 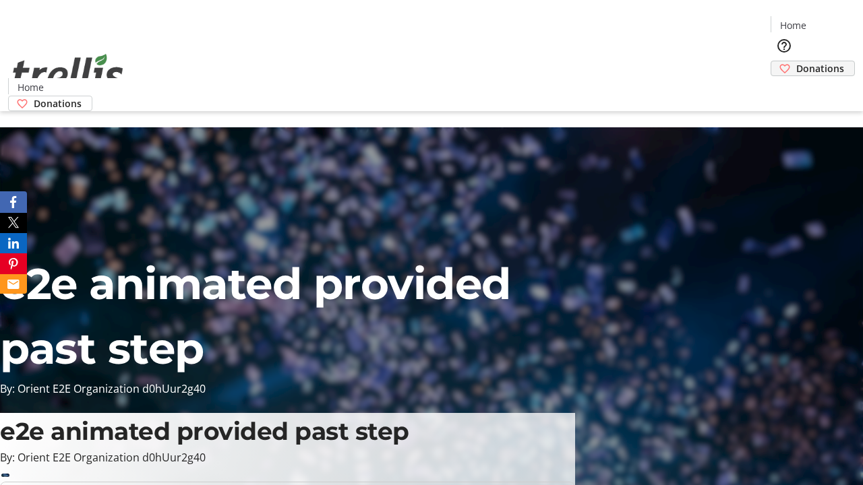 I want to click on img: Orient E2E Organization d0hUur2g40's Logo, so click(x=68, y=73).